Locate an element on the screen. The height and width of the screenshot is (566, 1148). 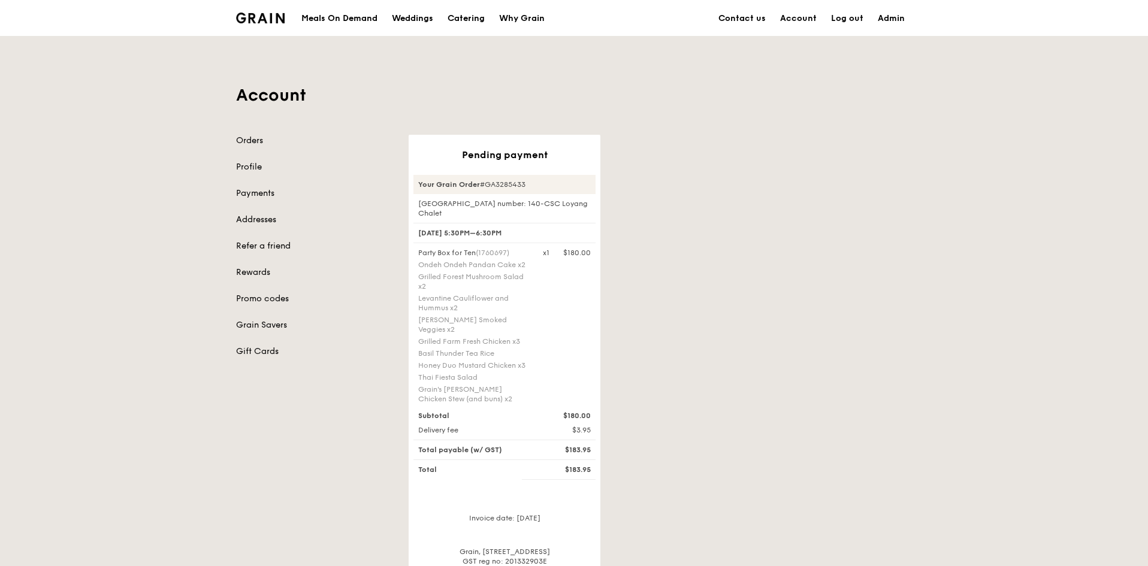
a: Contact us is located at coordinates (742, 19).